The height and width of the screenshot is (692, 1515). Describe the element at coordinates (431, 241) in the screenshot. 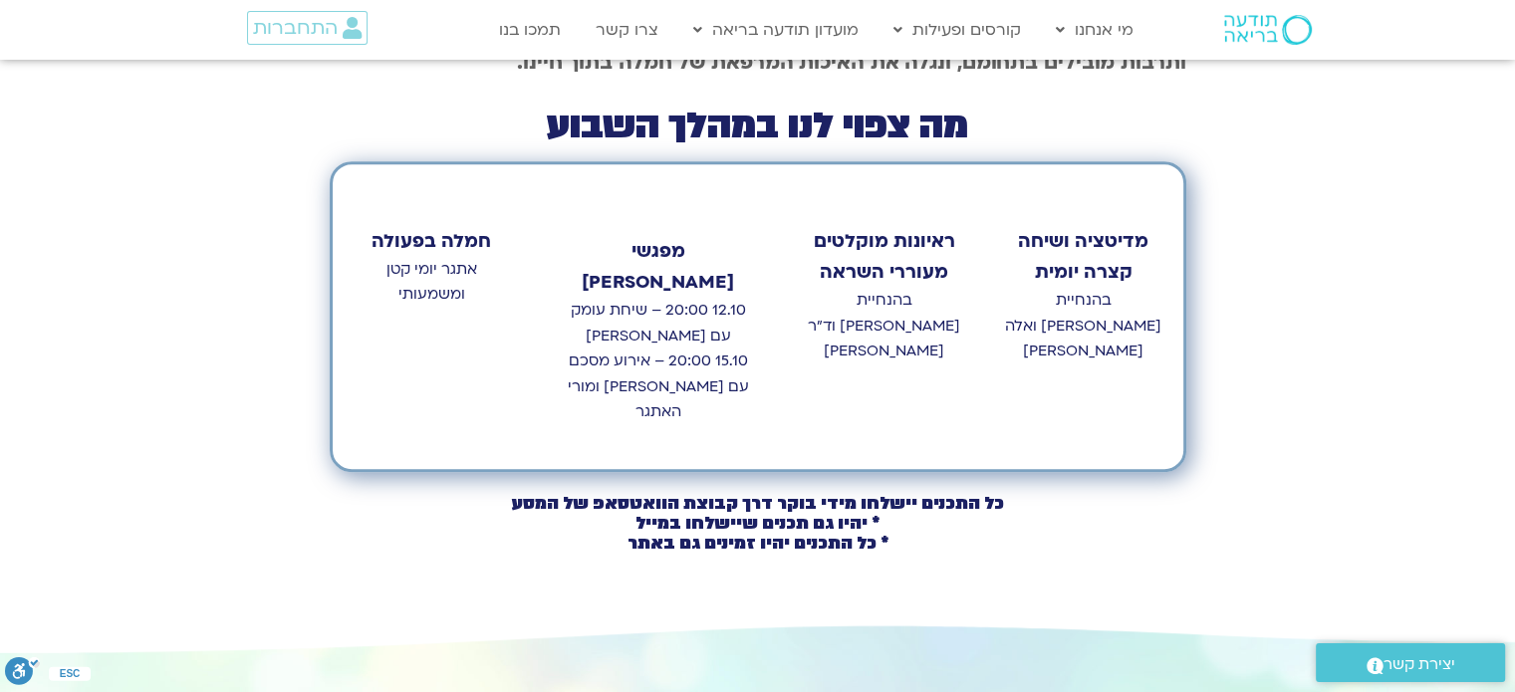

I see `strong: חמלה בפעולה` at that location.